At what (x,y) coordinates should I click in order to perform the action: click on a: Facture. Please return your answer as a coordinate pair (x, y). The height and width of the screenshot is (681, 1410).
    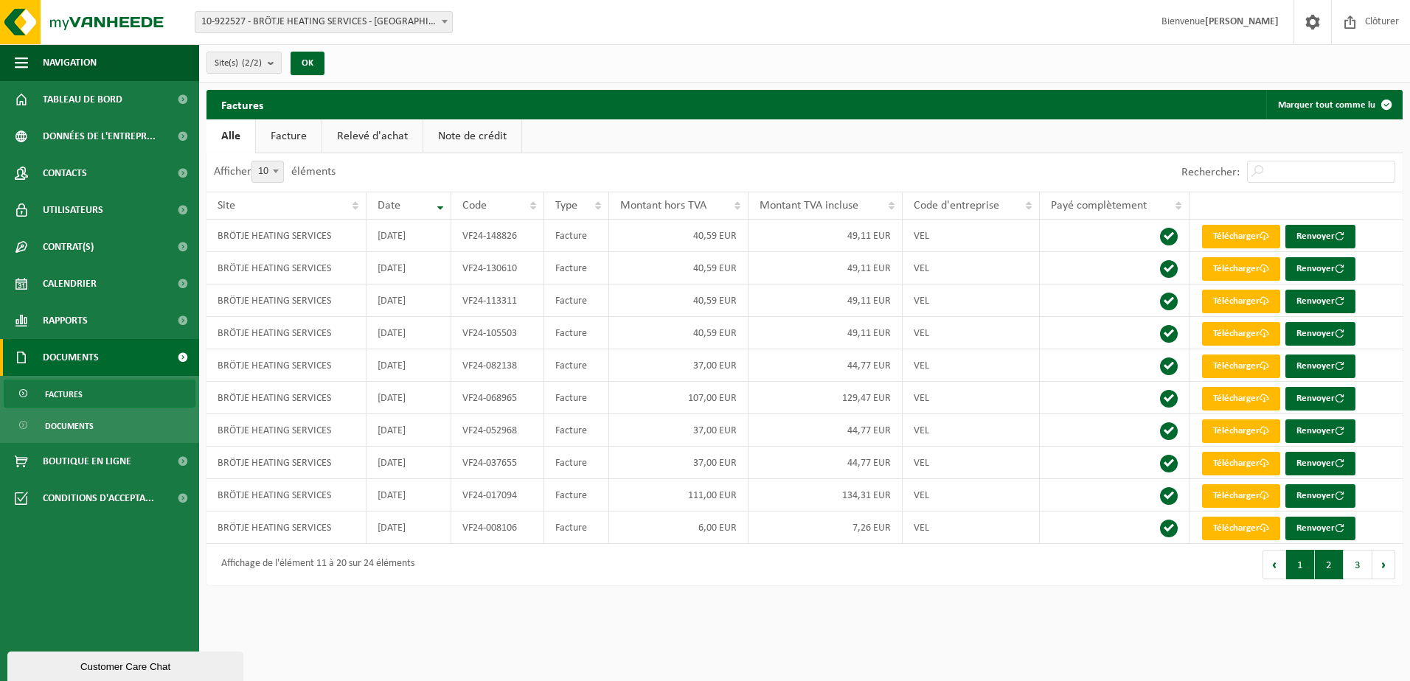
    Looking at the image, I should click on (288, 136).